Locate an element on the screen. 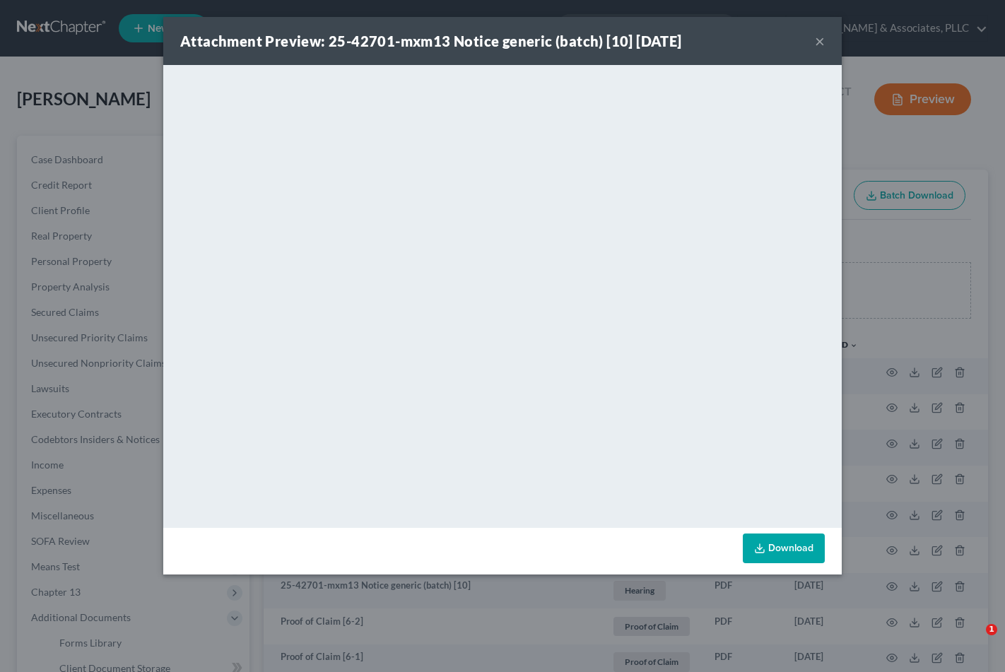 This screenshot has height=672, width=1005. a: Download is located at coordinates (784, 548).